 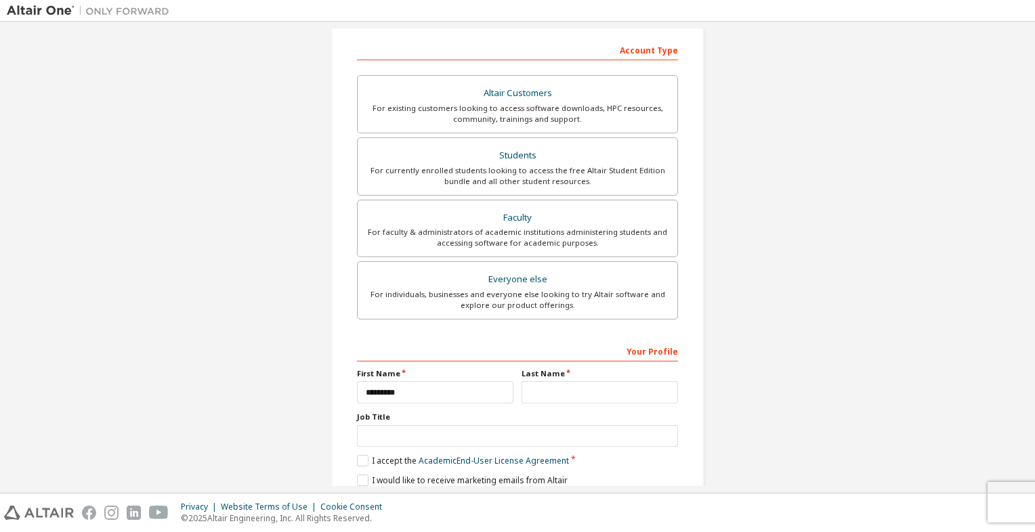 I want to click on img: linkedin.svg, so click(x=133, y=513).